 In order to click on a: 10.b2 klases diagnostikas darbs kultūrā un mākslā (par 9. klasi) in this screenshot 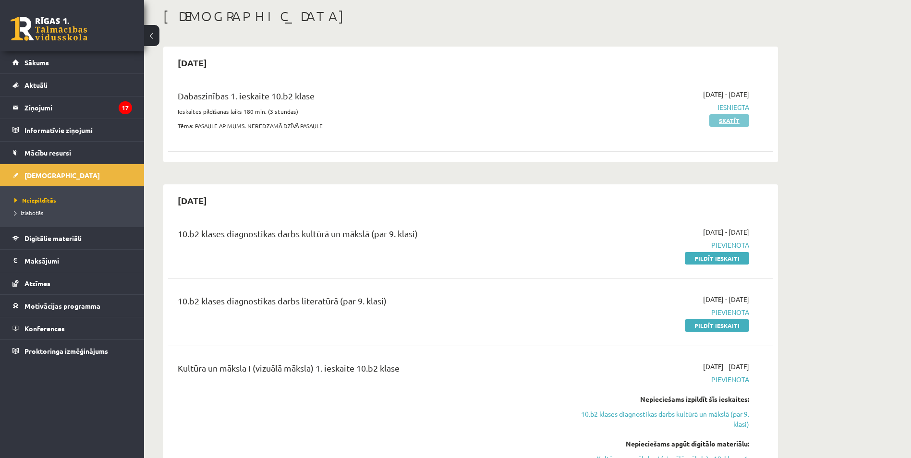, I will do `click(658, 419)`.